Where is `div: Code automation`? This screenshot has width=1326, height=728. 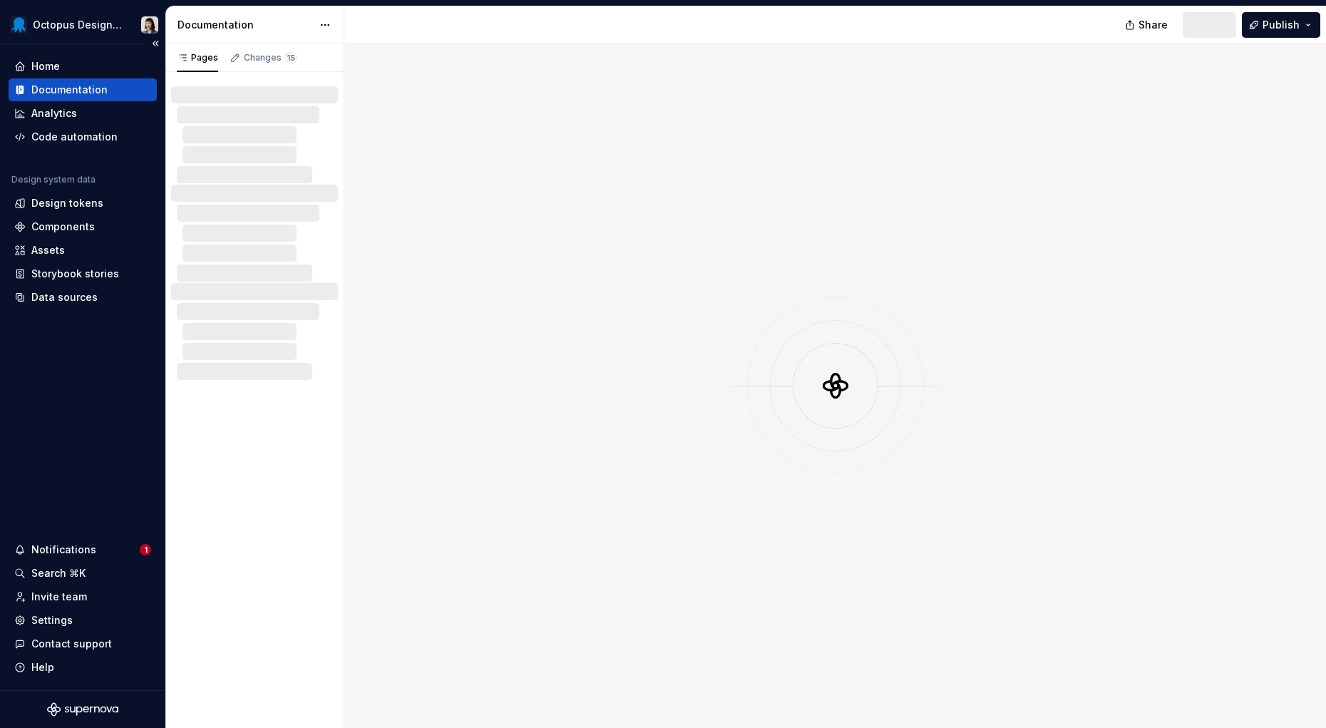
div: Code automation is located at coordinates (74, 137).